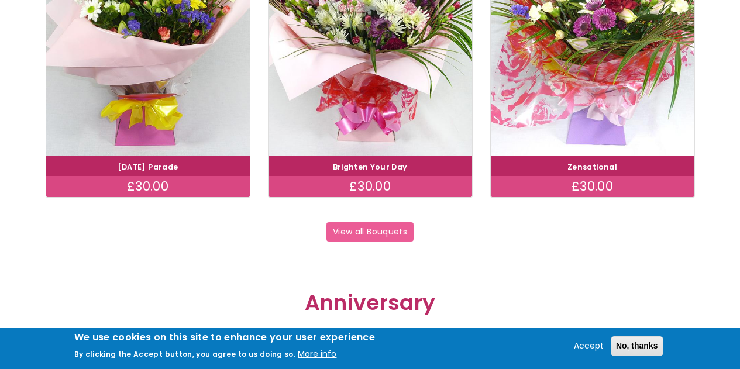 The image size is (740, 369). I want to click on h2: Anniversary, so click(370, 306).